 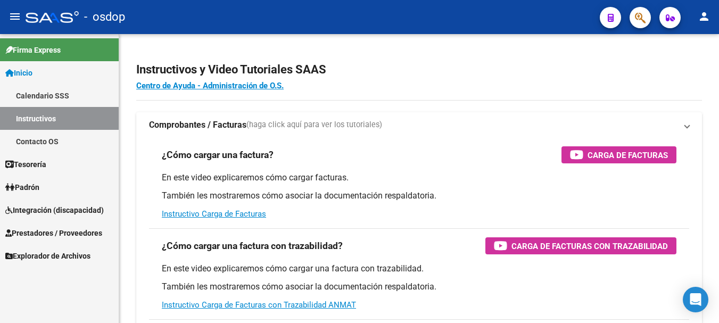 I want to click on strong: Comprobantes / Facturas, so click(x=197, y=125).